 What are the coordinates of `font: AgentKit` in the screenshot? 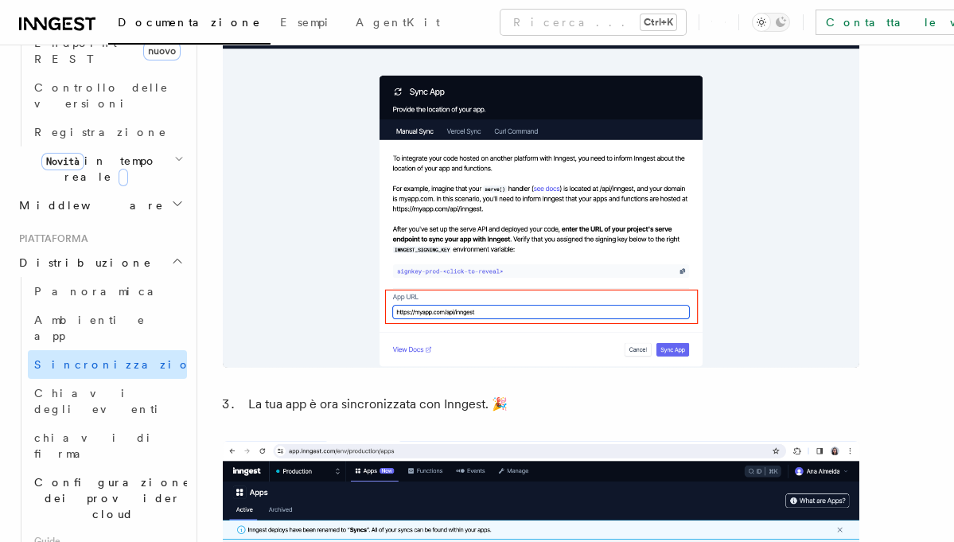 It's located at (398, 22).